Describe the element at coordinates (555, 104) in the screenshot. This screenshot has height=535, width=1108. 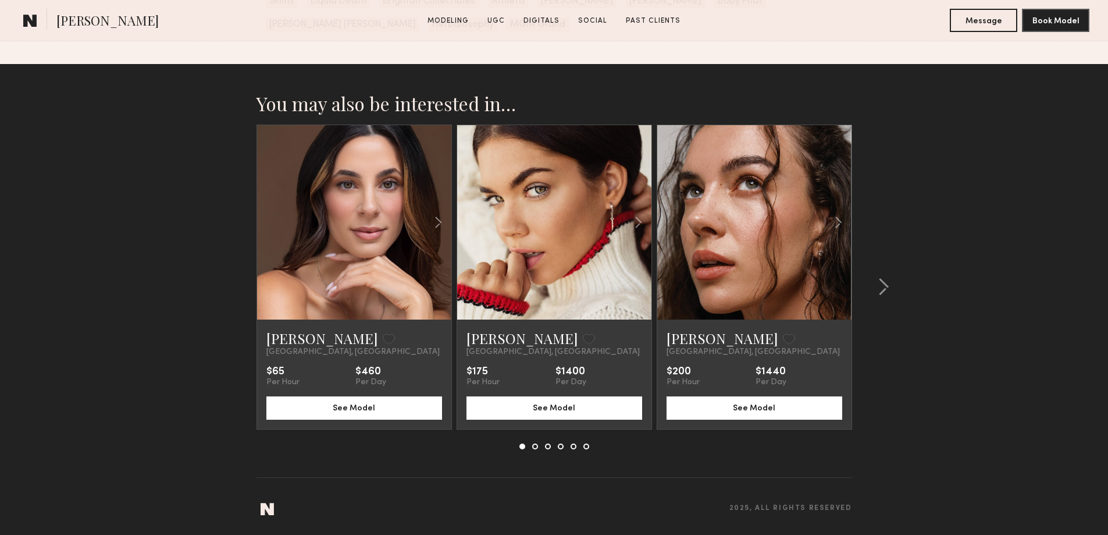
I see `h2: You may also be interested in…` at that location.